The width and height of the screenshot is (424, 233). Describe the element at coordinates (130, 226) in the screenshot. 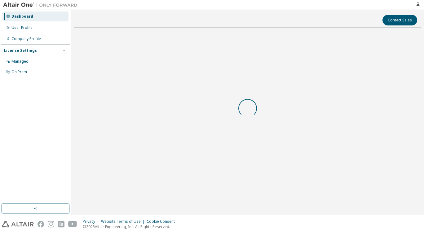

I see `p: © 2025 Altair Engineering, Inc. All Rights Reserved.` at that location.